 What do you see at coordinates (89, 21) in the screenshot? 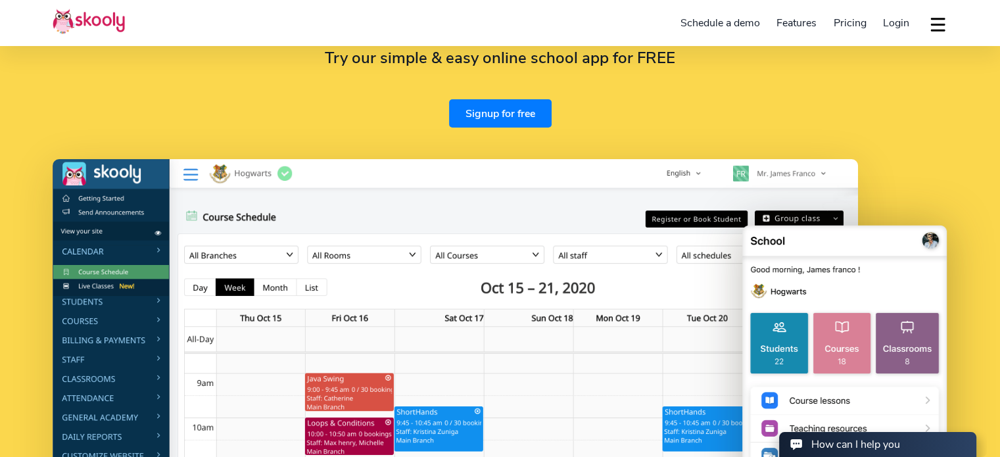
I see `img: Skooly` at bounding box center [89, 21].